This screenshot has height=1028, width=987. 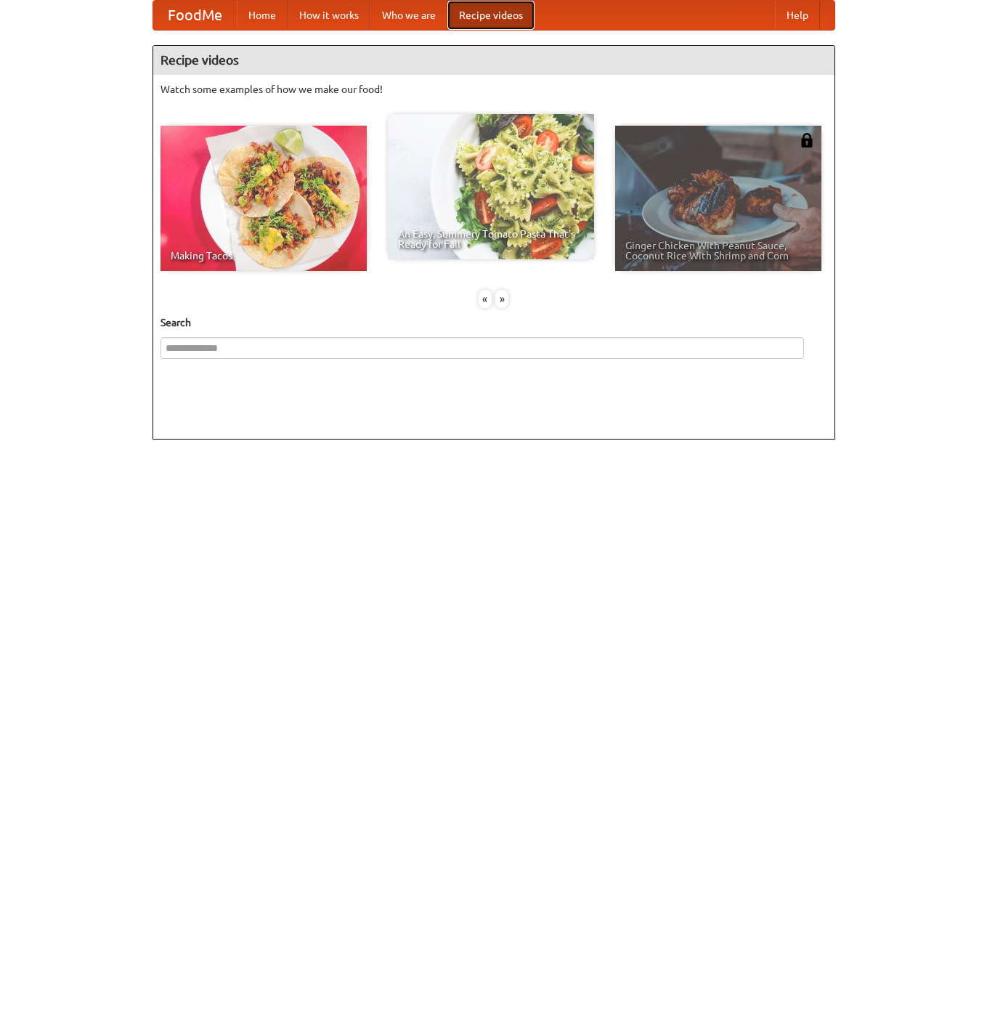 I want to click on a: Home, so click(x=262, y=15).